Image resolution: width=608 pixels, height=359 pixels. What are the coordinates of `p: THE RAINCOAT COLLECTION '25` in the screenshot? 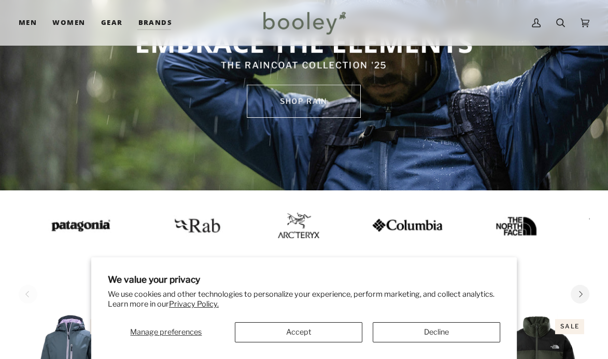 It's located at (304, 66).